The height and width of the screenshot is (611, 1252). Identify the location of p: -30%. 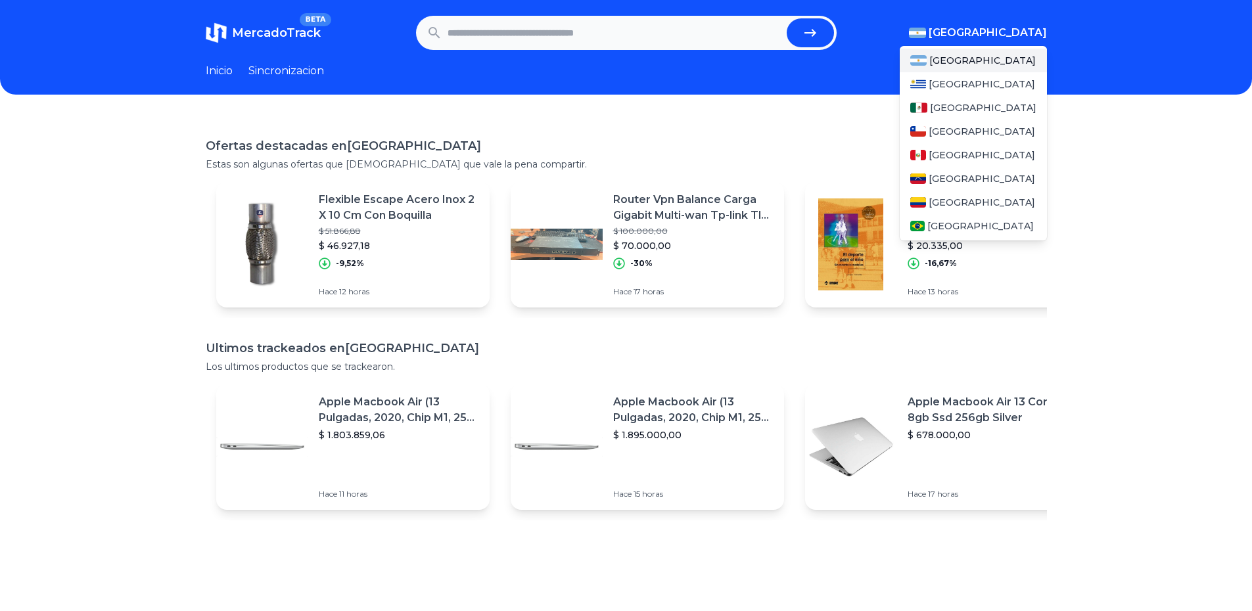
(641, 264).